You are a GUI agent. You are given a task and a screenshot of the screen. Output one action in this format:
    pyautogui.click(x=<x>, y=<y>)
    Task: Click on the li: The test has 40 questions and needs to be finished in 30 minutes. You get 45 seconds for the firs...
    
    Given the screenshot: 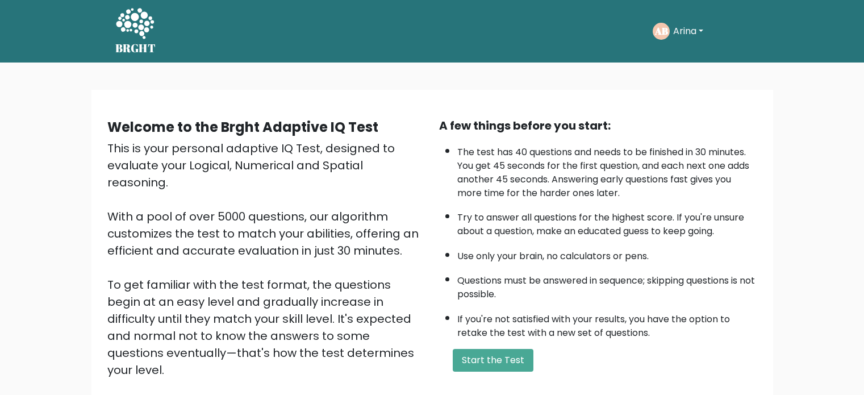 What is the action you would take?
    pyautogui.click(x=607, y=170)
    